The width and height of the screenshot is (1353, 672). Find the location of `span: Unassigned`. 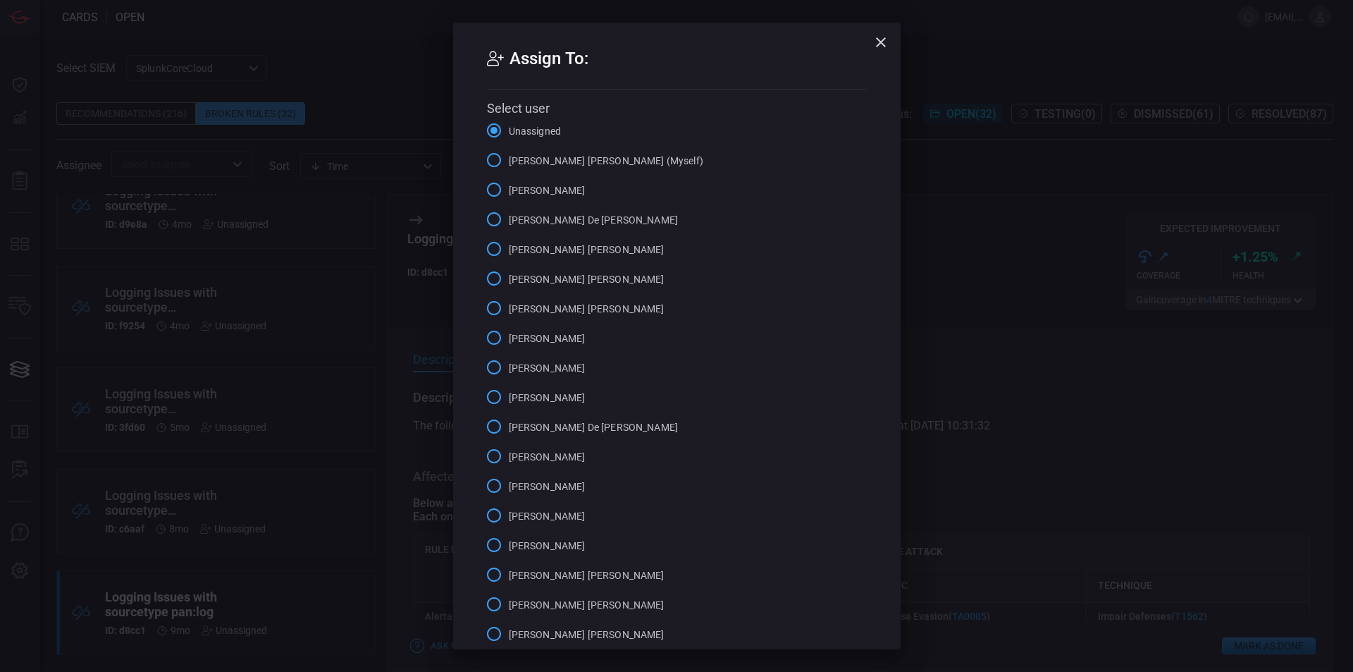

span: Unassigned is located at coordinates (535, 131).